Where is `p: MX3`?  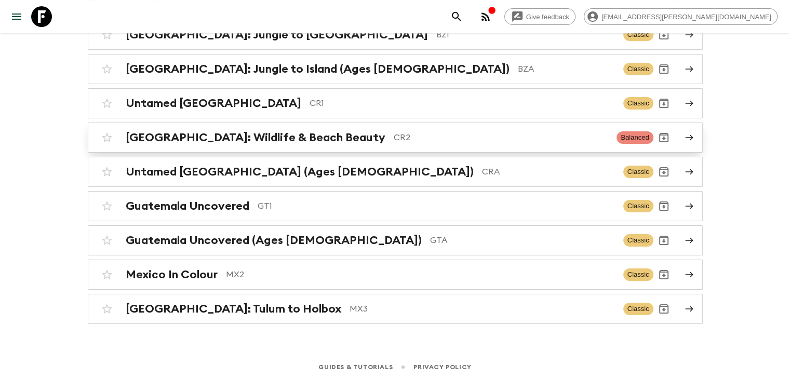
p: MX3 is located at coordinates (482, 309).